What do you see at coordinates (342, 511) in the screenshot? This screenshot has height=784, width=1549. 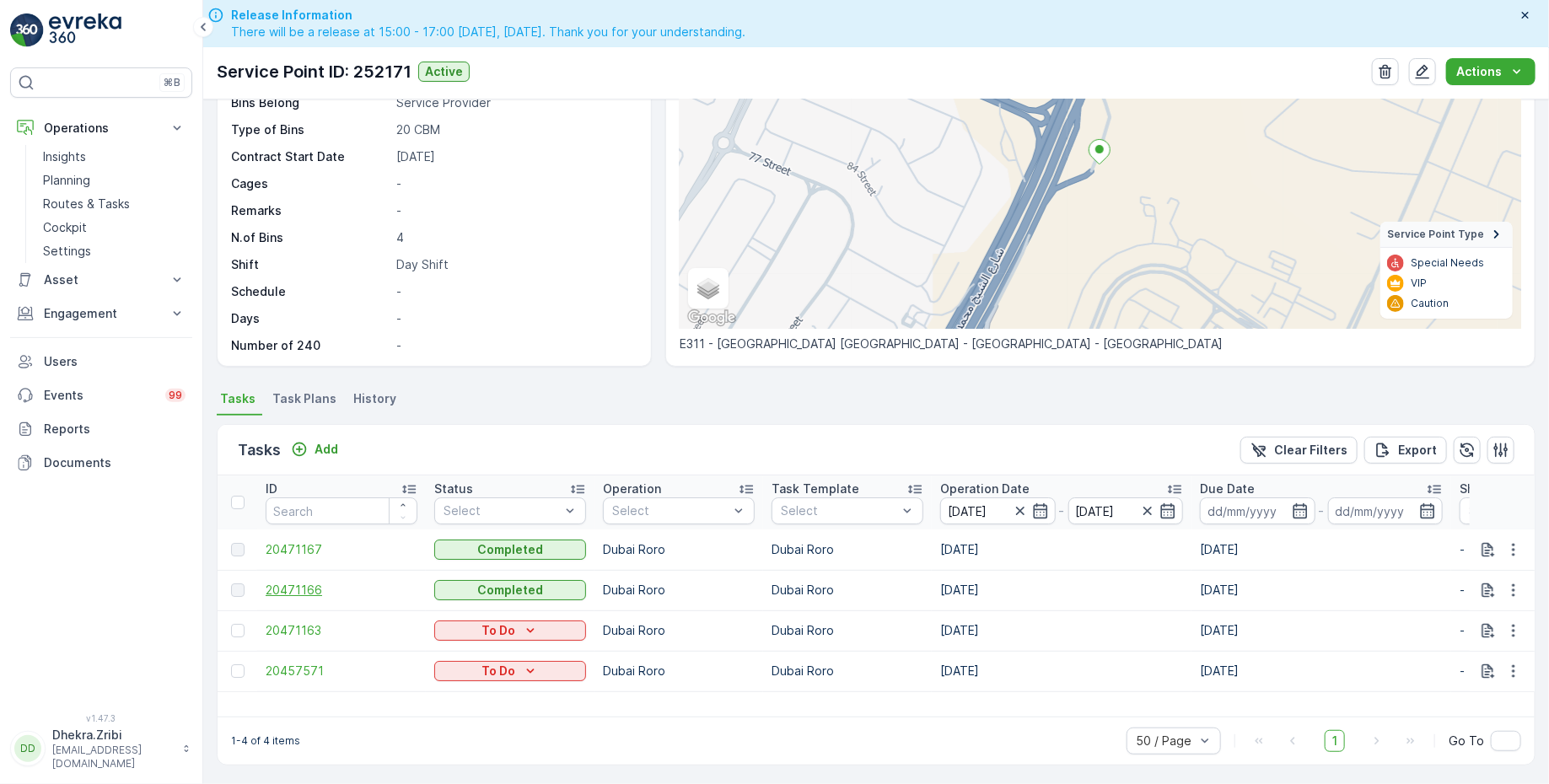 I see `input: Search` at bounding box center [342, 511].